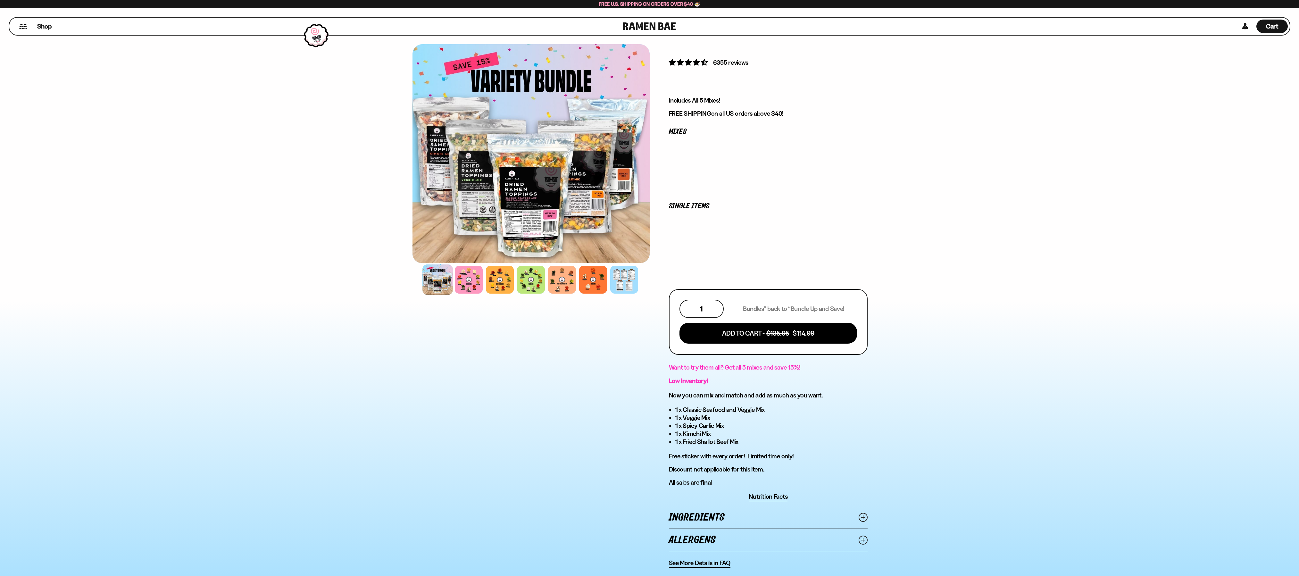  What do you see at coordinates (689, 381) in the screenshot?
I see `strong: Low Inventory!` at bounding box center [689, 381].